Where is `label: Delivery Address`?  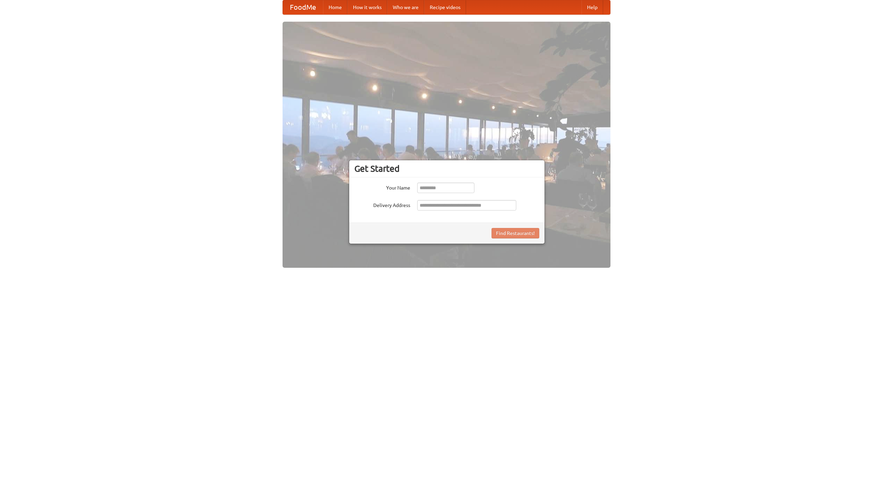
label: Delivery Address is located at coordinates (382, 204).